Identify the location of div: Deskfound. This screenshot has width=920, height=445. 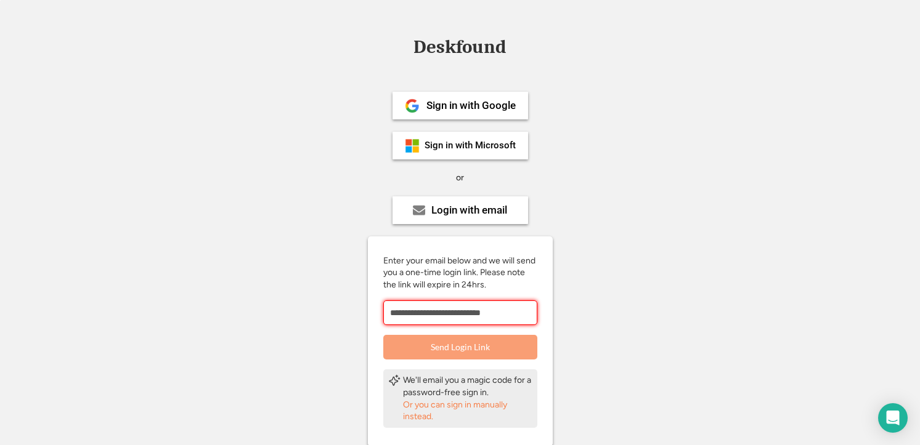
(460, 47).